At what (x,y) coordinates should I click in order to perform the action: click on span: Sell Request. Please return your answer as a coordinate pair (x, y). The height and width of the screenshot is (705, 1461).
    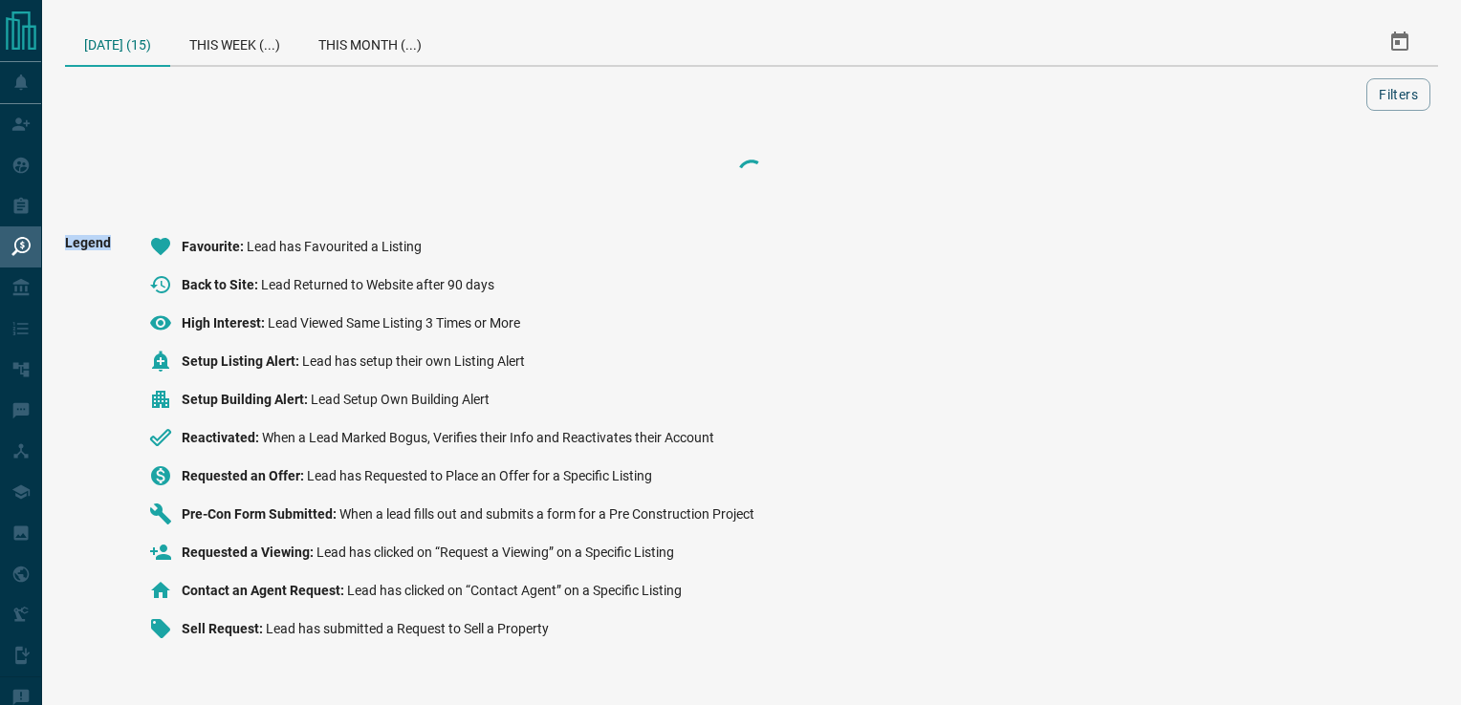
    Looking at the image, I should click on (224, 629).